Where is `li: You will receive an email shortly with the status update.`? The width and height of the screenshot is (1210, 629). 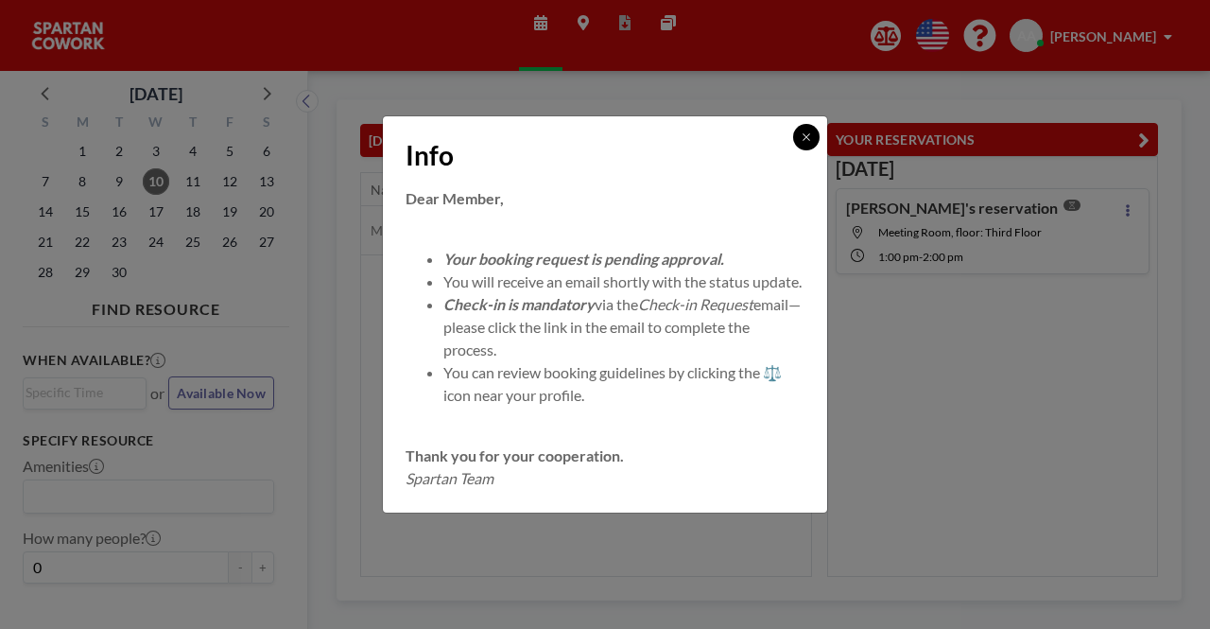 li: You will receive an email shortly with the status update. is located at coordinates (624, 282).